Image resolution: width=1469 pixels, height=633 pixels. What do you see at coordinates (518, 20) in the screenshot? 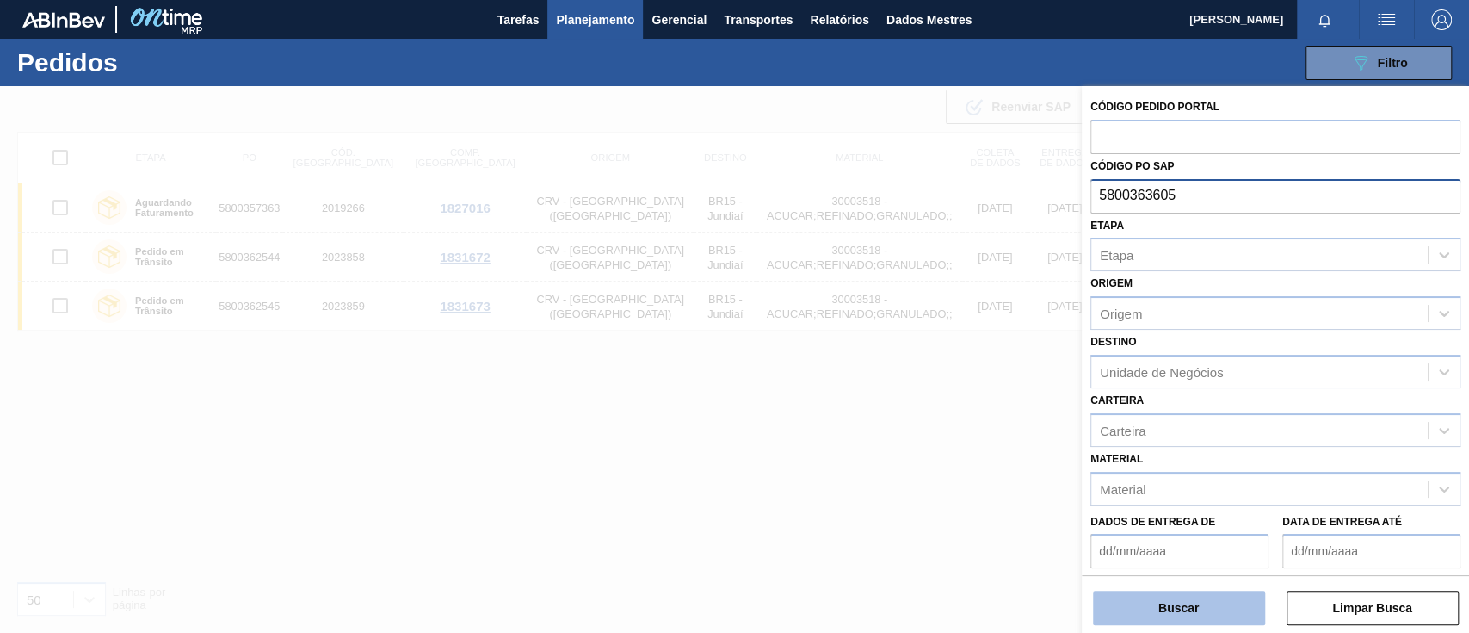
I see `font: Tarefas` at bounding box center [518, 20].